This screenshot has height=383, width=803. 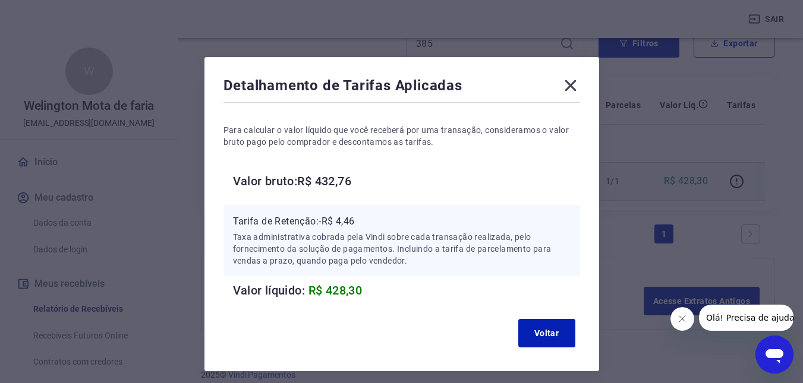 I want to click on p: Taxa administrativa cobrada pela Vindi sobre cada transação realizada, pelo fornecimento da soluç..., so click(x=402, y=249).